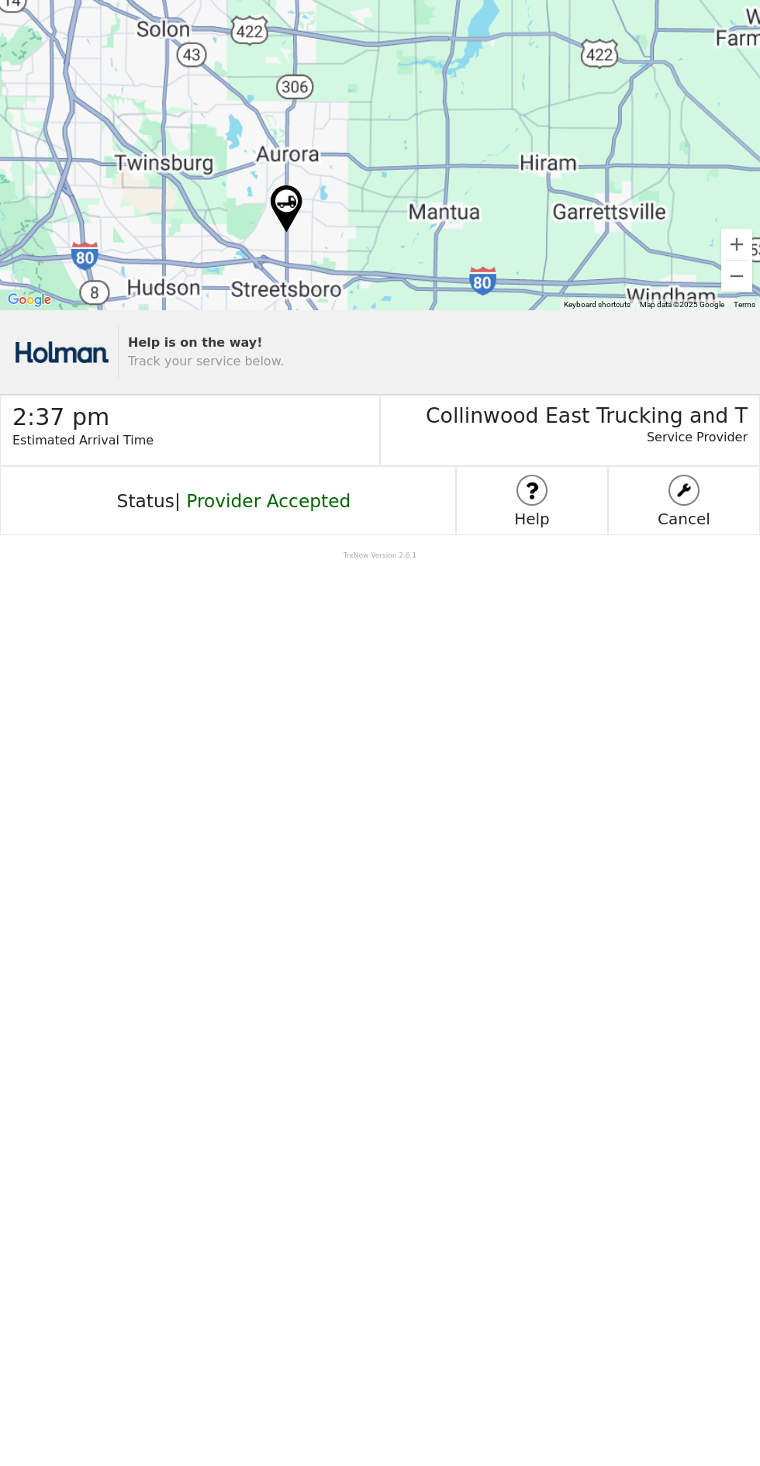  Describe the element at coordinates (564, 445) in the screenshot. I see `p: Service Provider` at that location.